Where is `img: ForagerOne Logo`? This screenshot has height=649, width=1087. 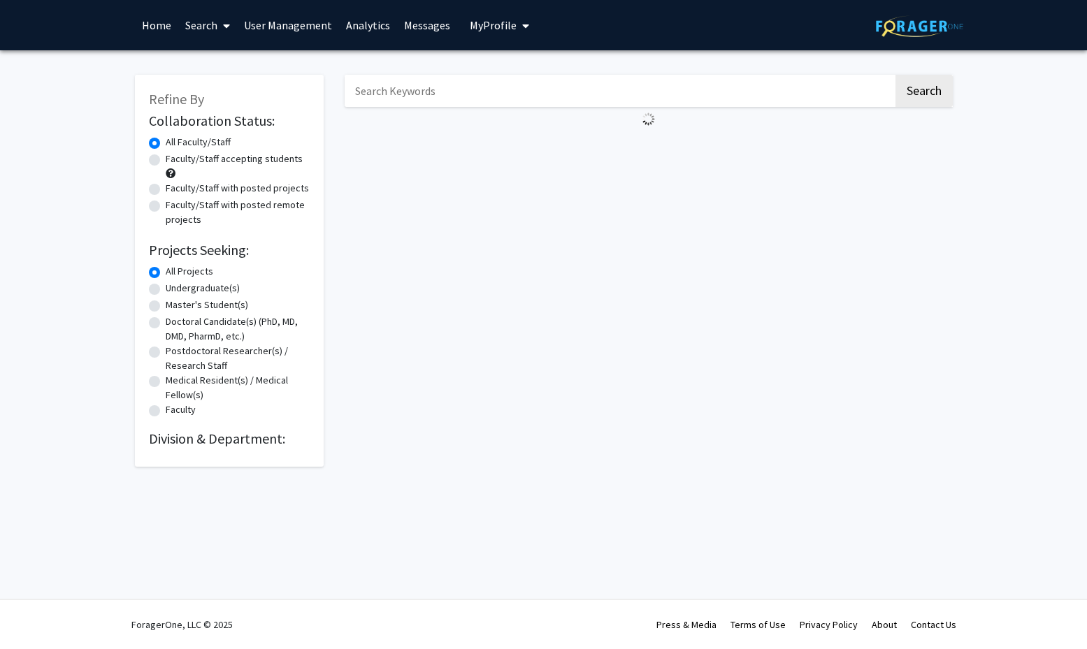
img: ForagerOne Logo is located at coordinates (919, 26).